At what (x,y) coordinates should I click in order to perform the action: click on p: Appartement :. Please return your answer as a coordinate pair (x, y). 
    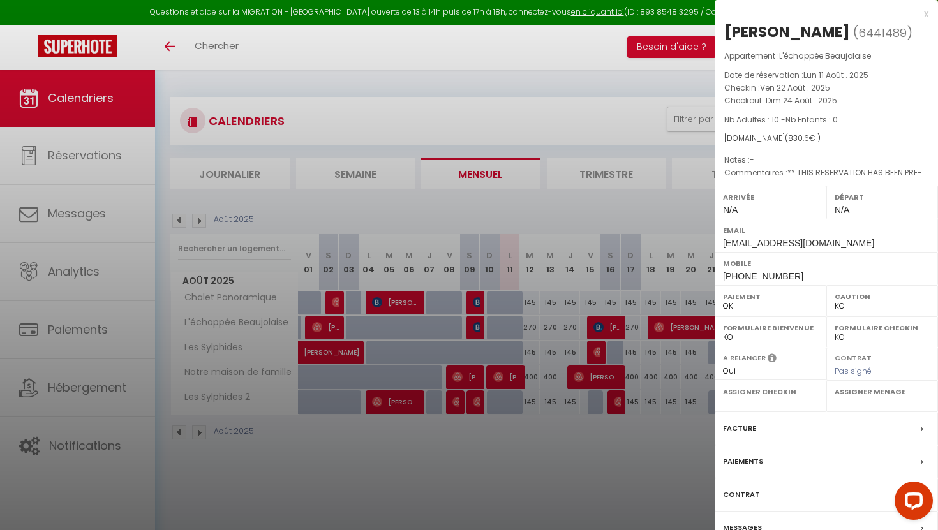
    Looking at the image, I should click on (826, 56).